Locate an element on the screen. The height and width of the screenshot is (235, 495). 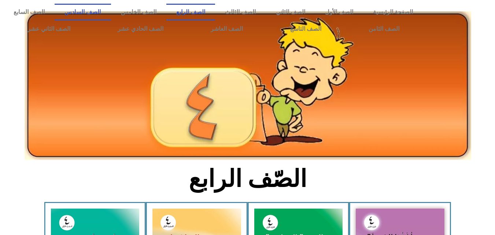
a: الصف العاشر is located at coordinates (226, 29).